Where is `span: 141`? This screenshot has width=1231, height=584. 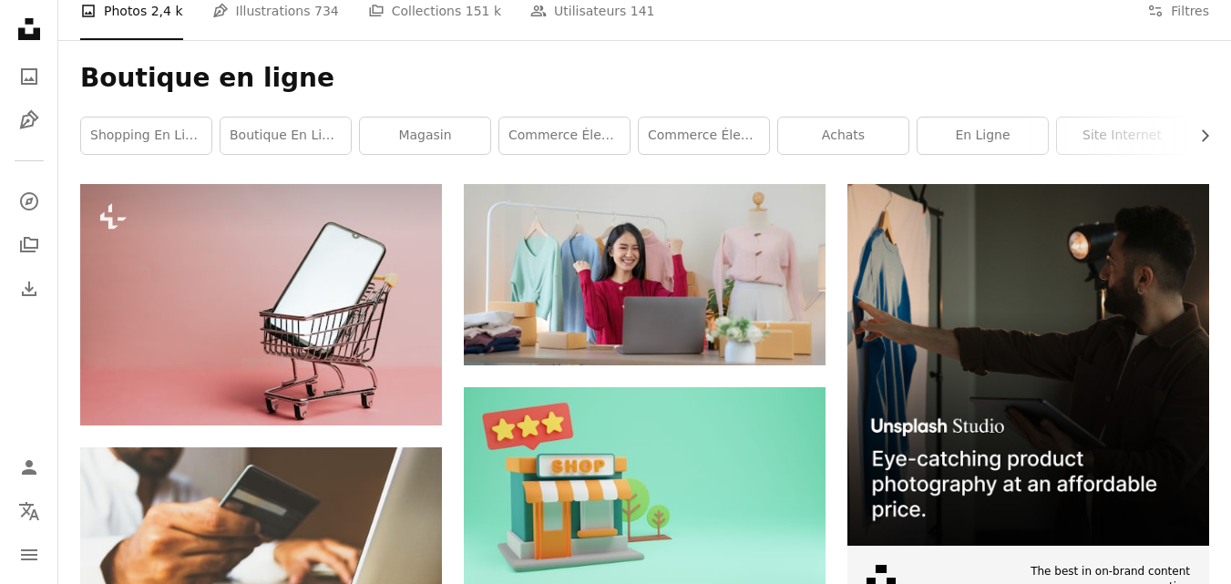 span: 141 is located at coordinates (642, 11).